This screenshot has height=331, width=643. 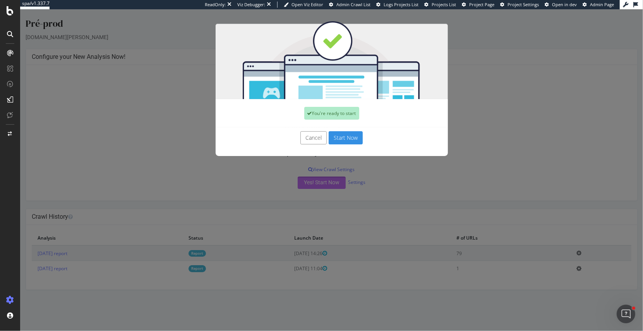 What do you see at coordinates (440, 5) in the screenshot?
I see `a: Projects List` at bounding box center [440, 5].